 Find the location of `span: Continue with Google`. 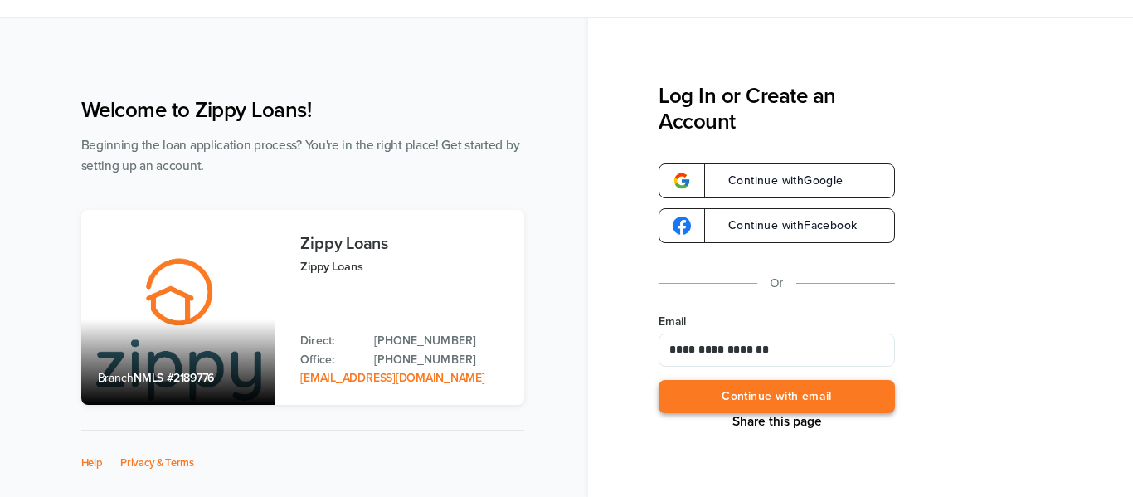

span: Continue with Google is located at coordinates (777, 181).